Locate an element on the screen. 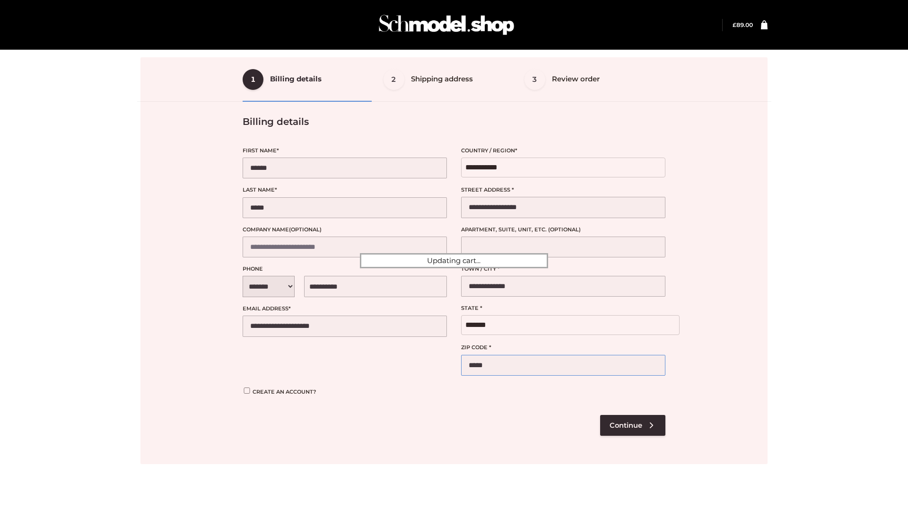  bdi: 89.00 is located at coordinates (742, 25).